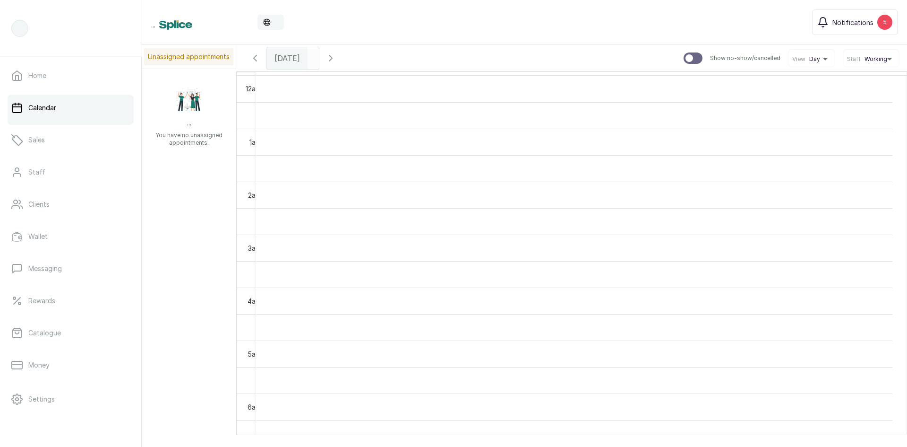 The width and height of the screenshot is (907, 447). What do you see at coordinates (254, 353) in the screenshot?
I see `div: 5am` at bounding box center [254, 353].